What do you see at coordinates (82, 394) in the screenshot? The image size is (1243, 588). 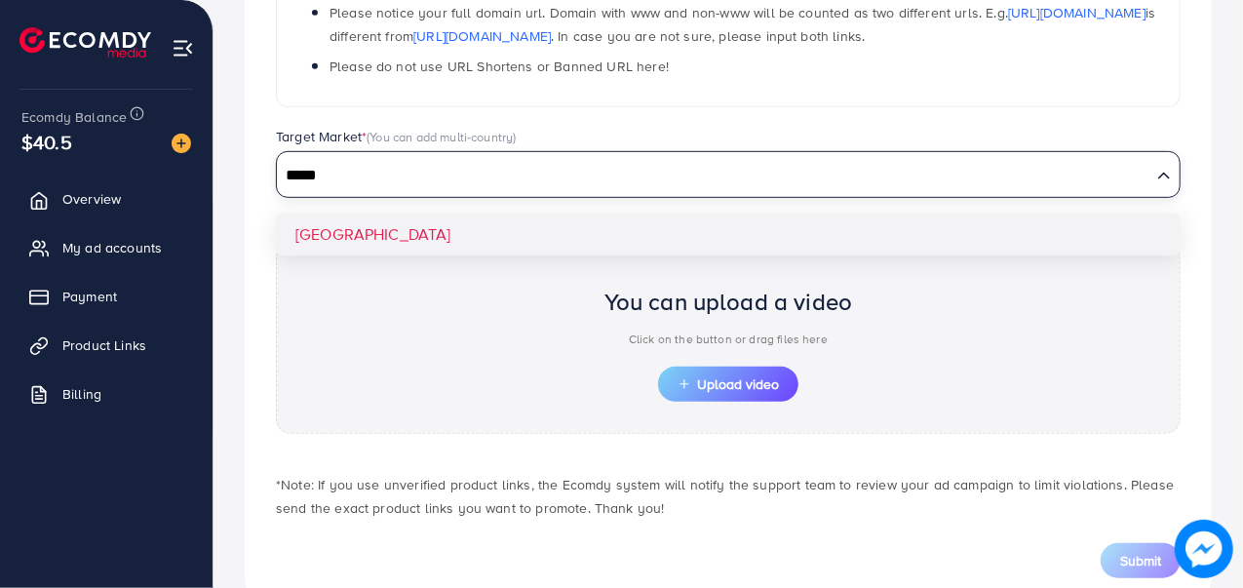 I see `span: Billing` at bounding box center [82, 394].